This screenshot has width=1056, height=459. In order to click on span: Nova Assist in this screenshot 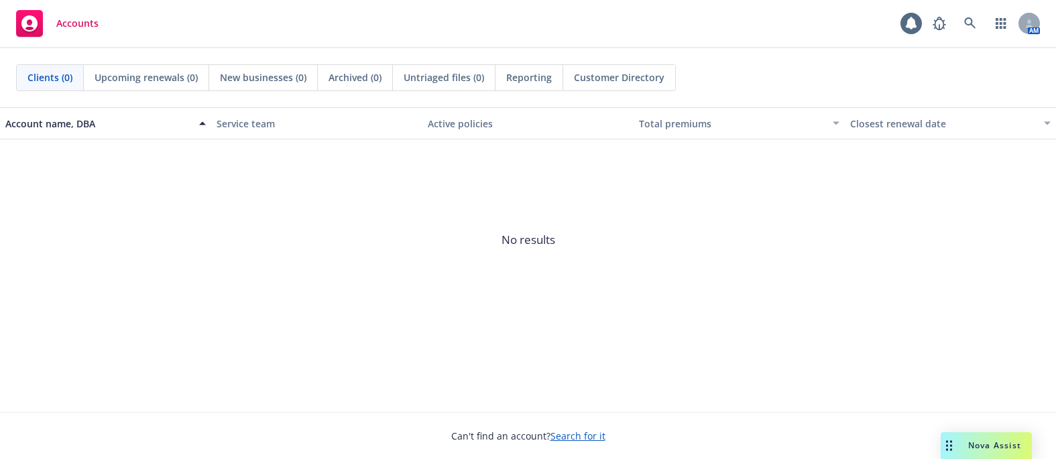, I will do `click(994, 445)`.